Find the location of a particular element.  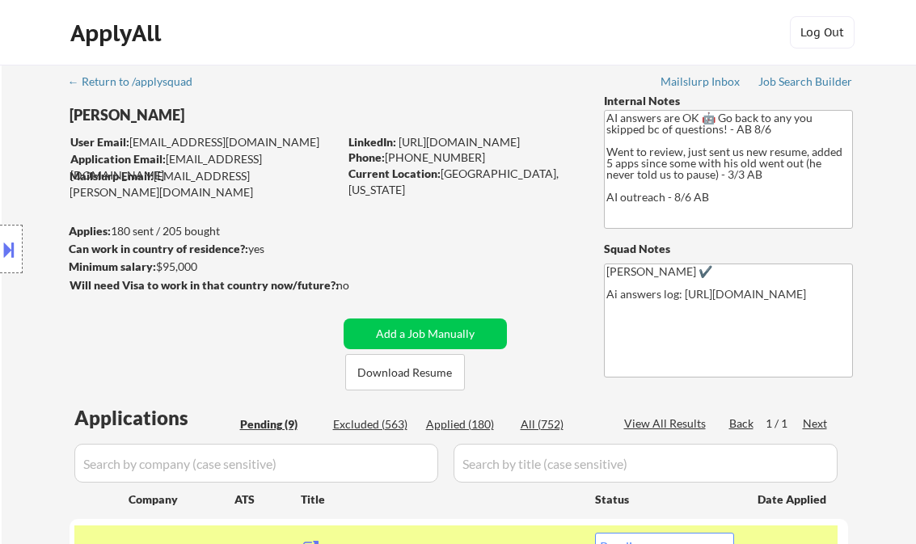

a: Job Search Builder is located at coordinates (805, 83).